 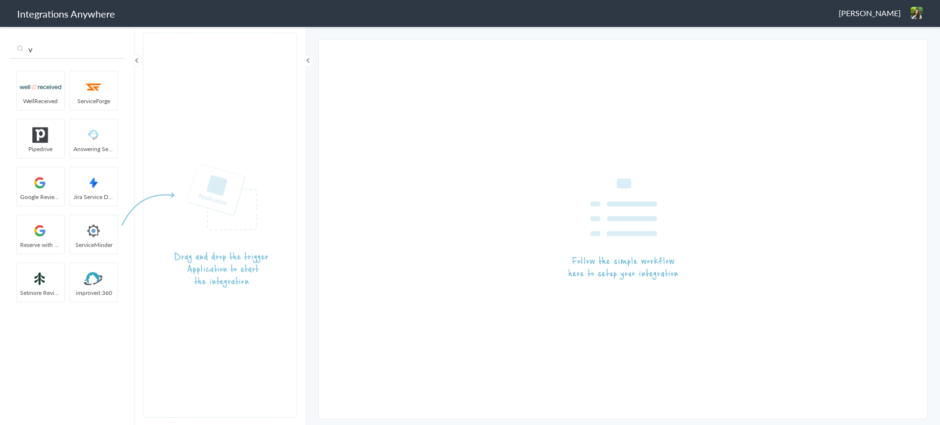 I want to click on img: serviceforge-icon.png, so click(x=93, y=87).